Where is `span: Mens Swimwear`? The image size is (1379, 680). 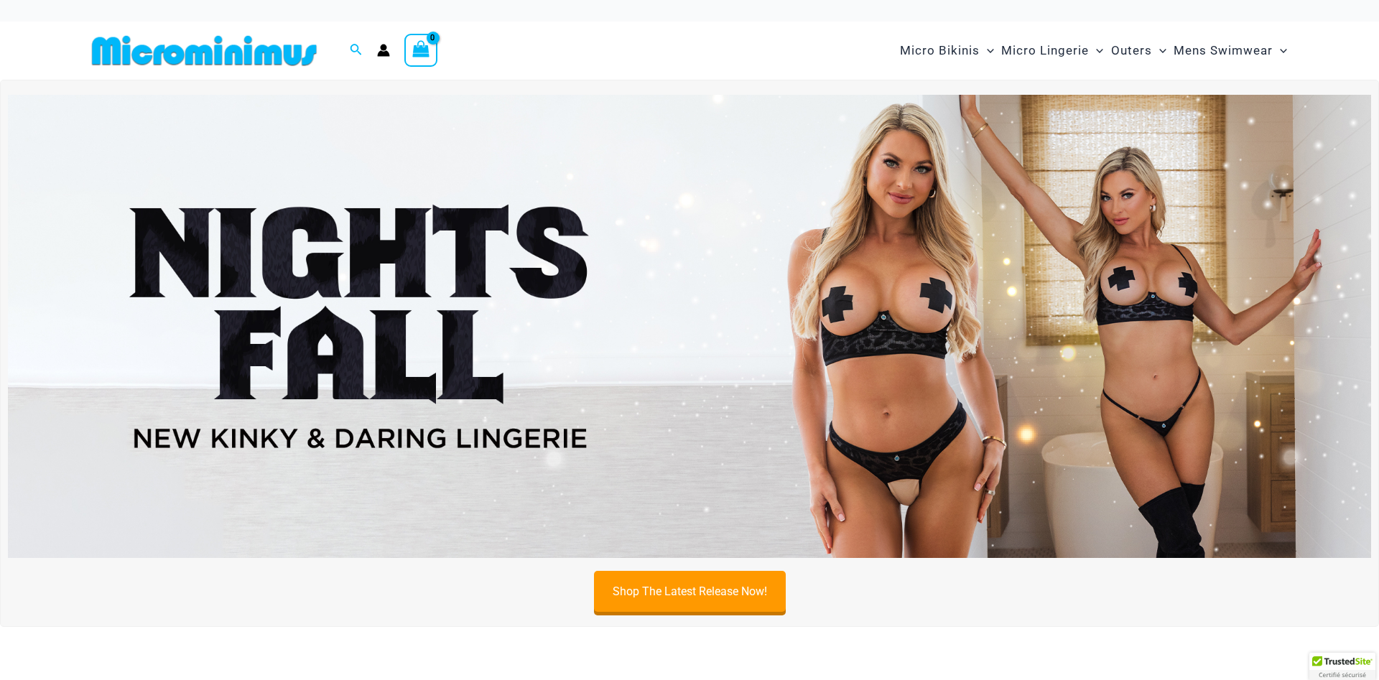
span: Mens Swimwear is located at coordinates (1223, 50).